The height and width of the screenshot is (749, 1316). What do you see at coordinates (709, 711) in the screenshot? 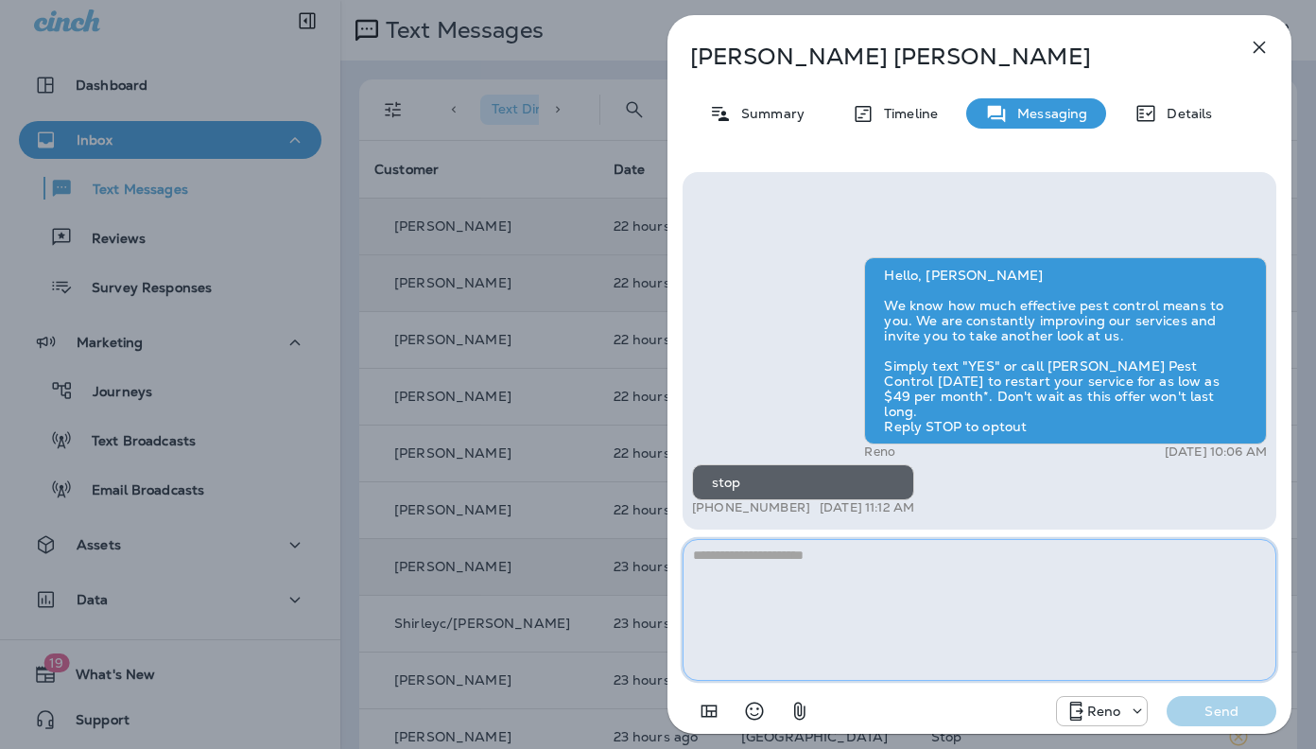
I see `button: Add in a premade template` at bounding box center [709, 711].